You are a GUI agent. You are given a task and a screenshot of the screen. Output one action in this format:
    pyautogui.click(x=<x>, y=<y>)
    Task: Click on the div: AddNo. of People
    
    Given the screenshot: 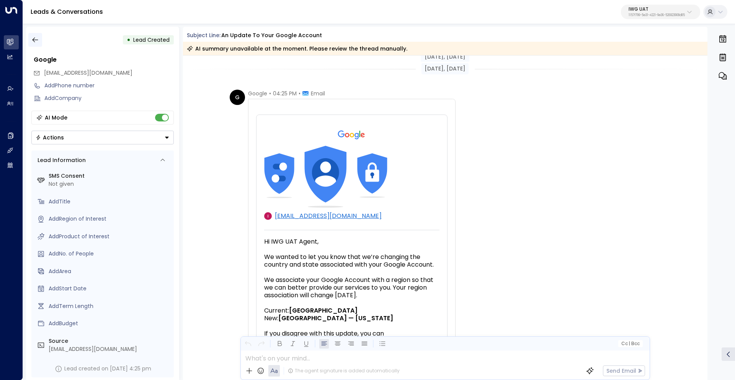 What is the action you would take?
    pyautogui.click(x=109, y=253)
    